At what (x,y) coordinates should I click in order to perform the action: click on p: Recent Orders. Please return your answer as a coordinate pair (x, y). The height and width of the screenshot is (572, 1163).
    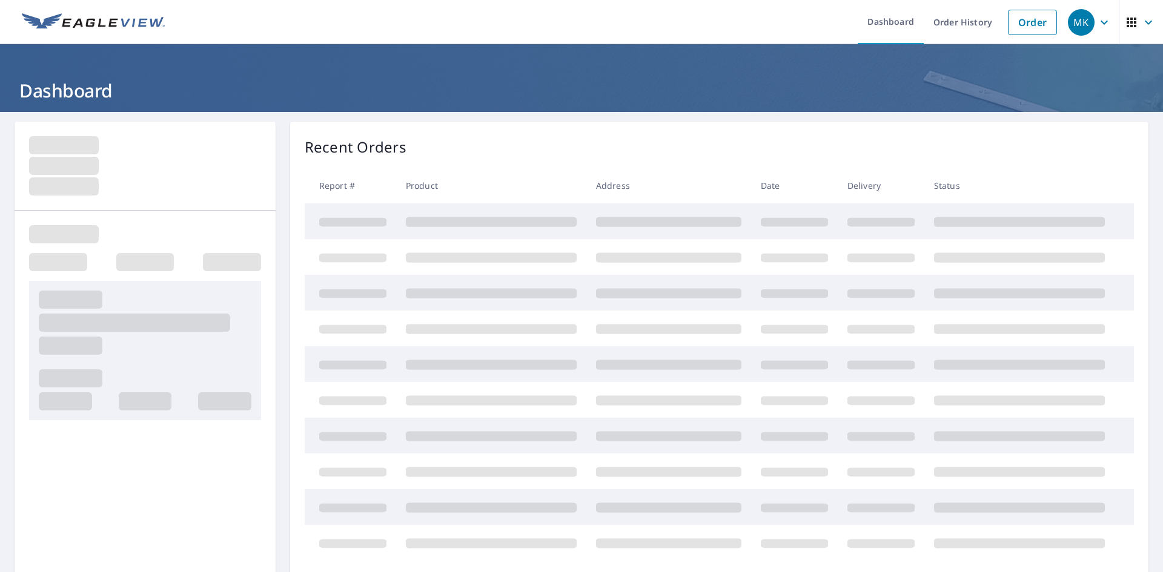
    Looking at the image, I should click on (355, 147).